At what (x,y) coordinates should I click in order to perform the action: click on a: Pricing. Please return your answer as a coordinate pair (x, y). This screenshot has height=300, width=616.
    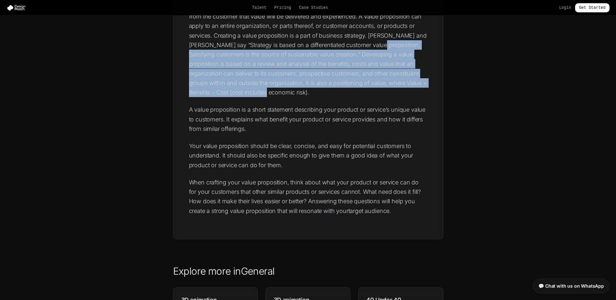
    Looking at the image, I should click on (283, 8).